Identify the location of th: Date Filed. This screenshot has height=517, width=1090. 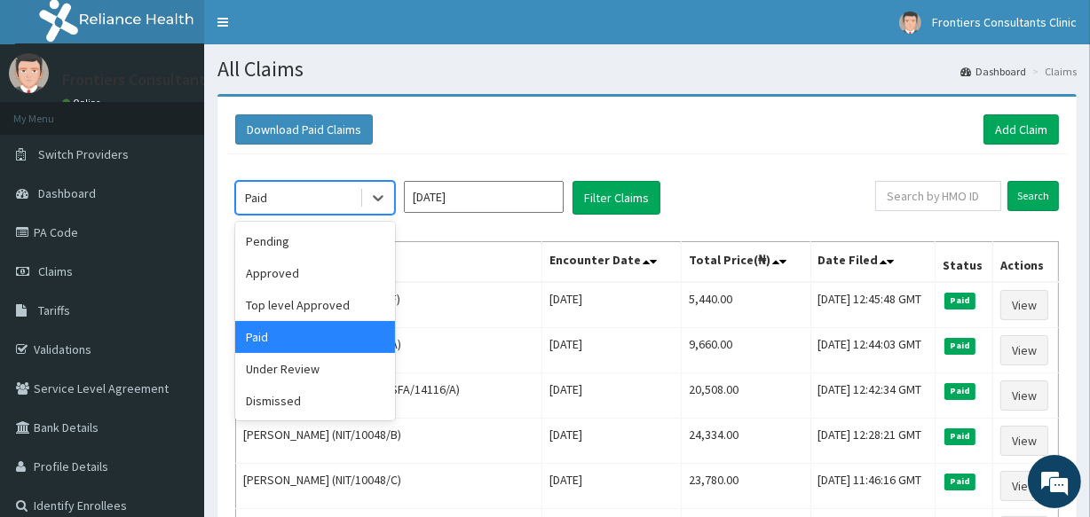
(872, 263).